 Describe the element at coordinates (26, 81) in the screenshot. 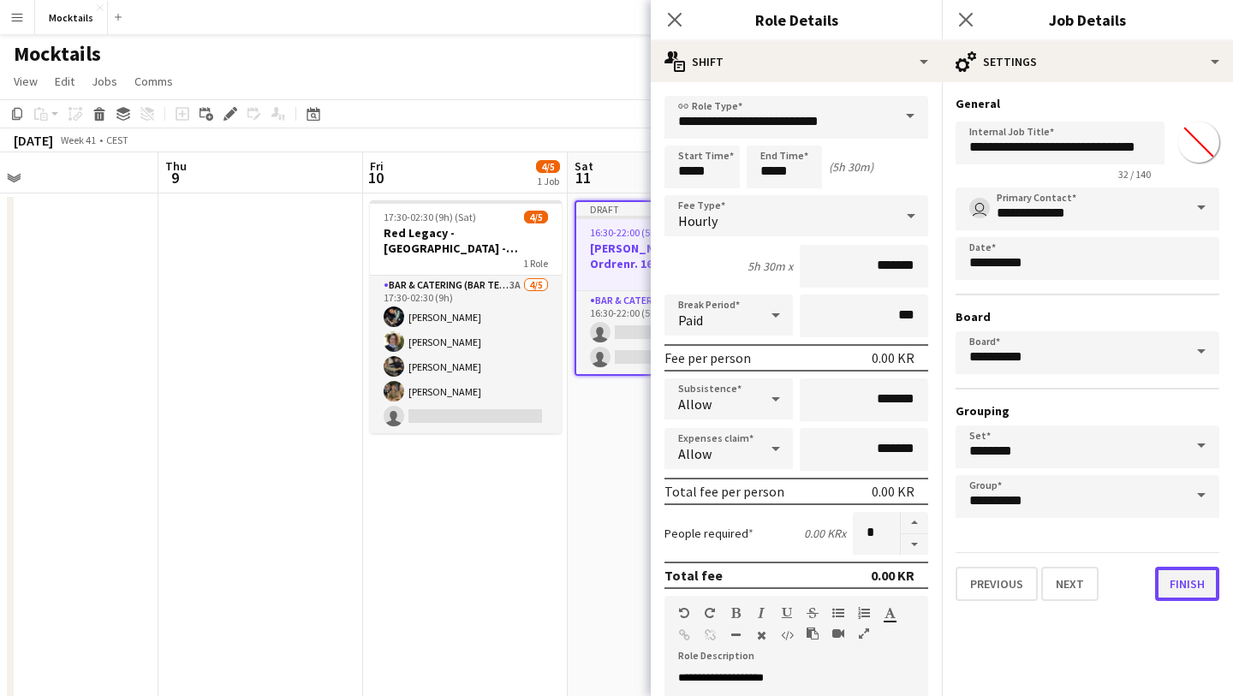

I see `a: View` at that location.